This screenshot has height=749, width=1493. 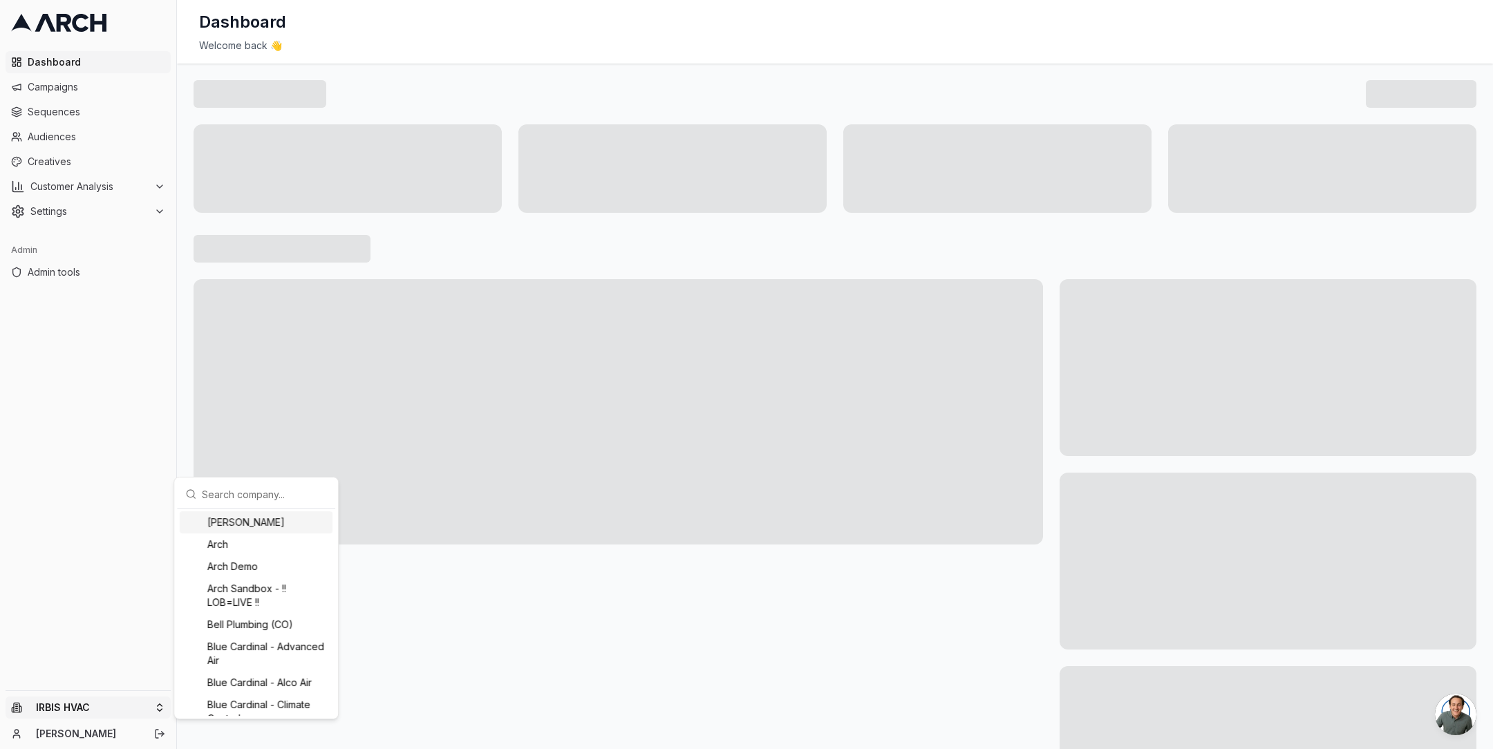 I want to click on div: Arch Sandbox - !! LOB=LIVE !!, so click(x=256, y=596).